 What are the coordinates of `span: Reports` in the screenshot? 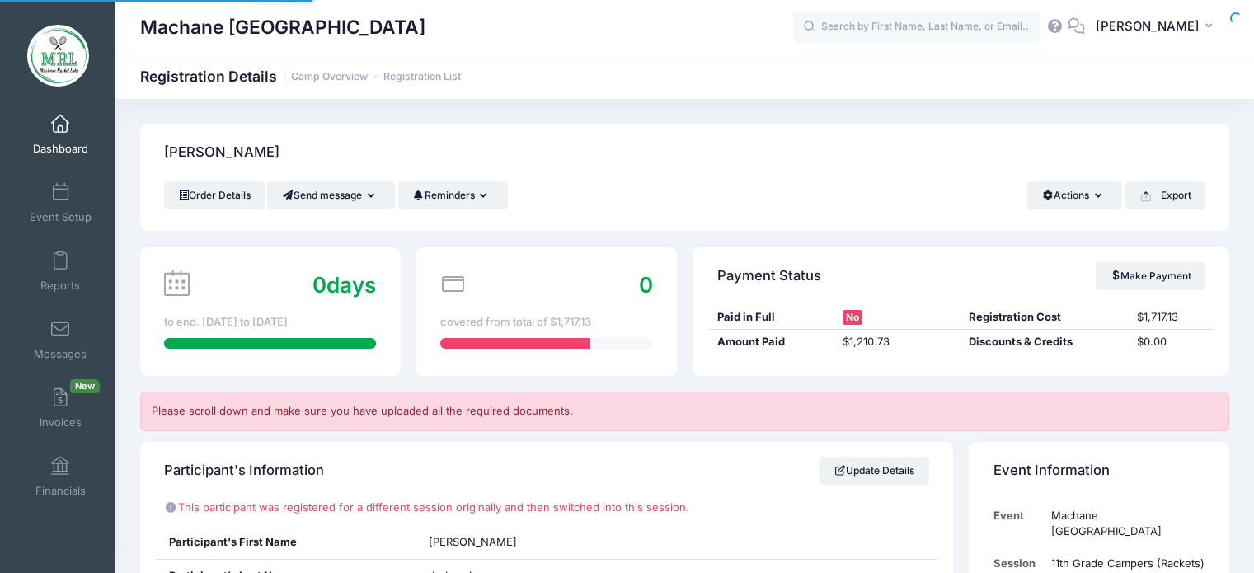 It's located at (60, 285).